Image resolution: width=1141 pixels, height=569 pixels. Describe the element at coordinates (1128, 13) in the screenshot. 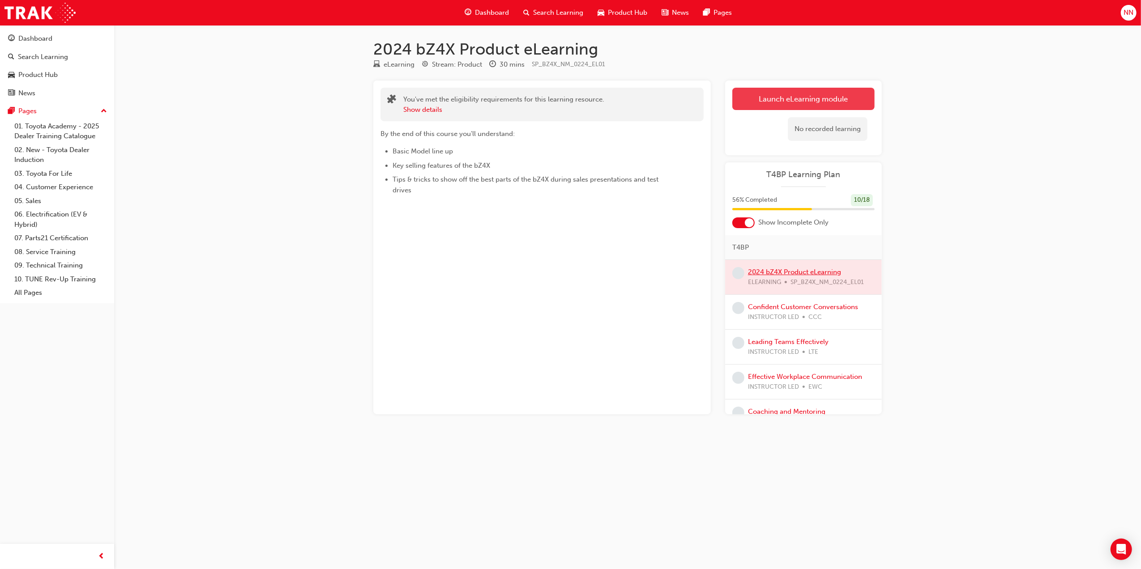

I see `span: NN` at that location.